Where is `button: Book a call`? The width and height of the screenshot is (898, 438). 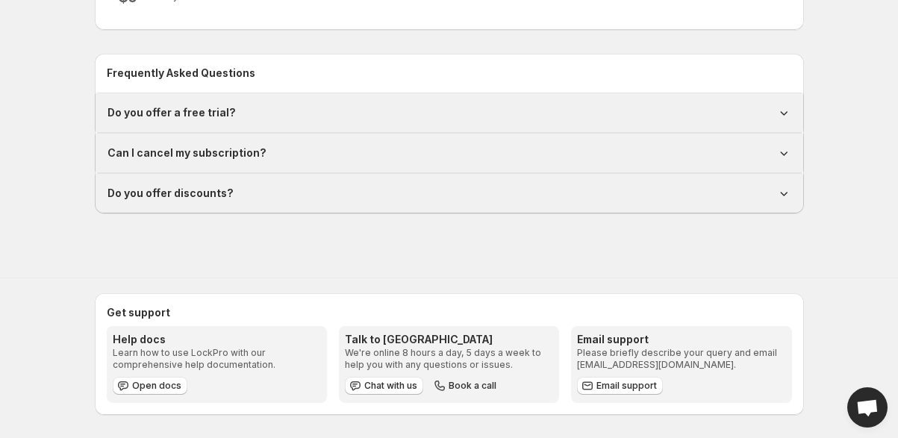
button: Book a call is located at coordinates (466, 386).